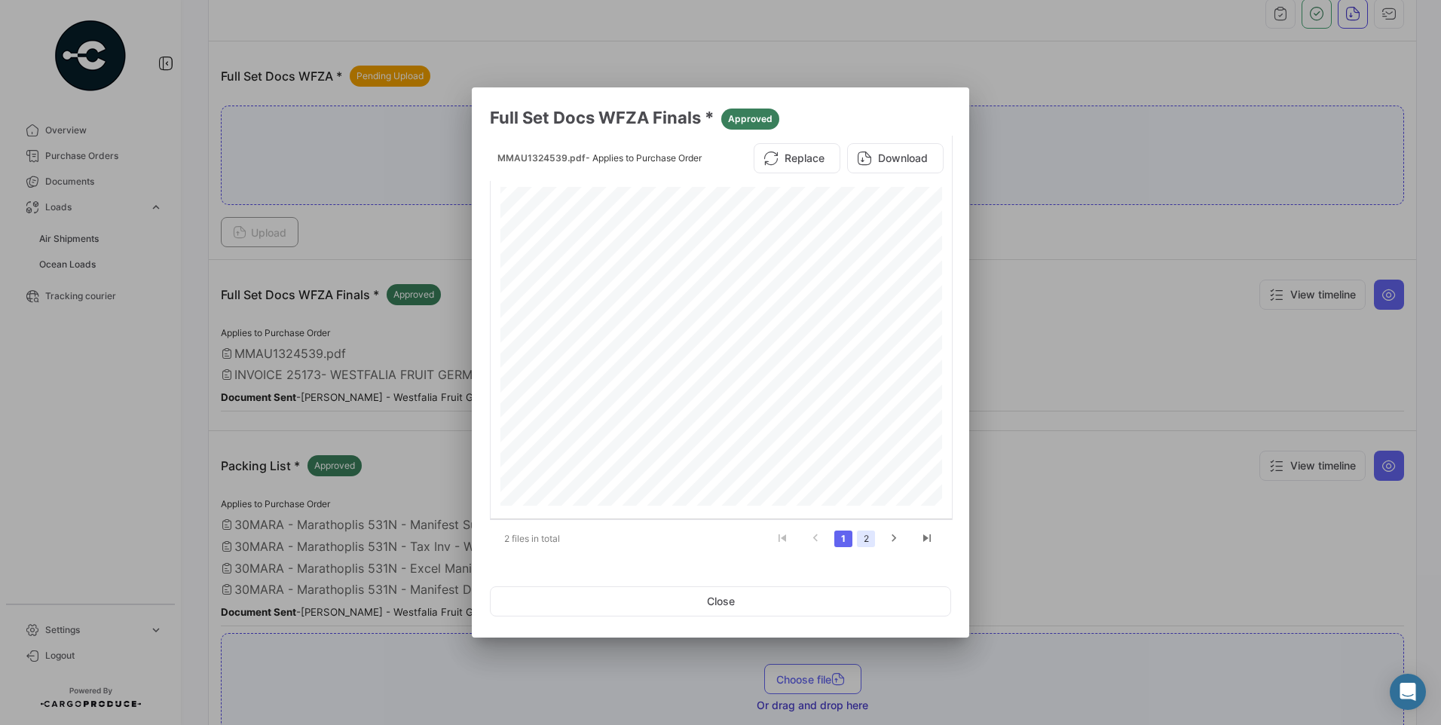  I want to click on span: - Applies to Purchase Order, so click(644, 158).